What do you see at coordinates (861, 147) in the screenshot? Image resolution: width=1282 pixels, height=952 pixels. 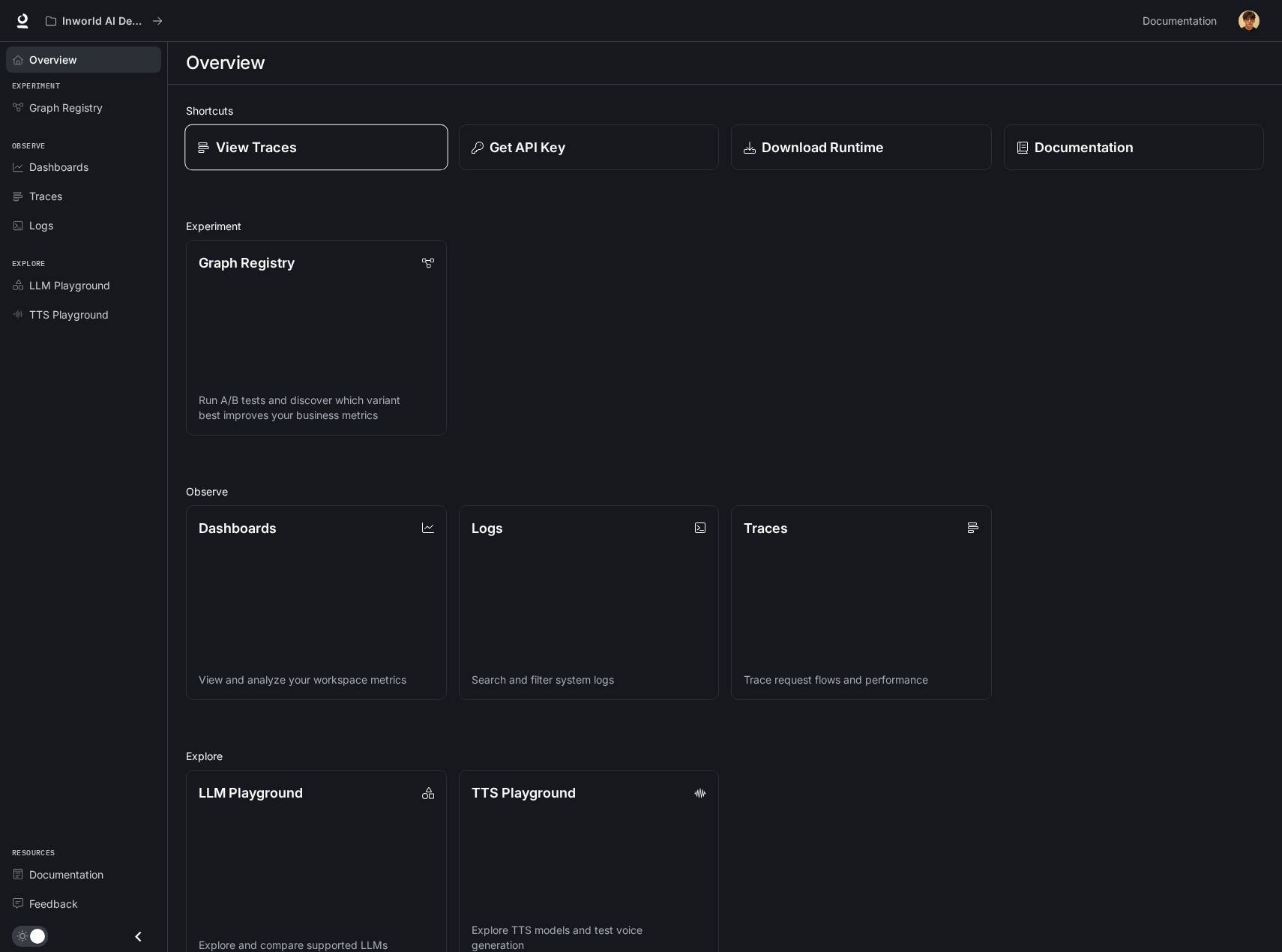 I see `a: Download Runtime` at bounding box center [861, 147].